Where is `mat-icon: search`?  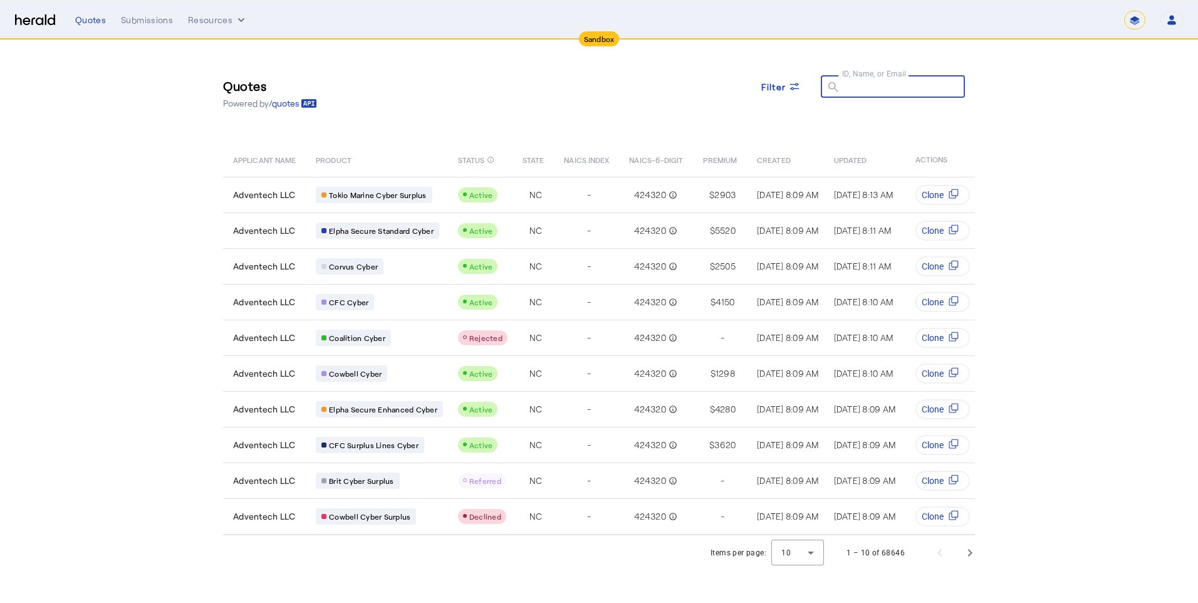
mat-icon: search is located at coordinates (831, 88).